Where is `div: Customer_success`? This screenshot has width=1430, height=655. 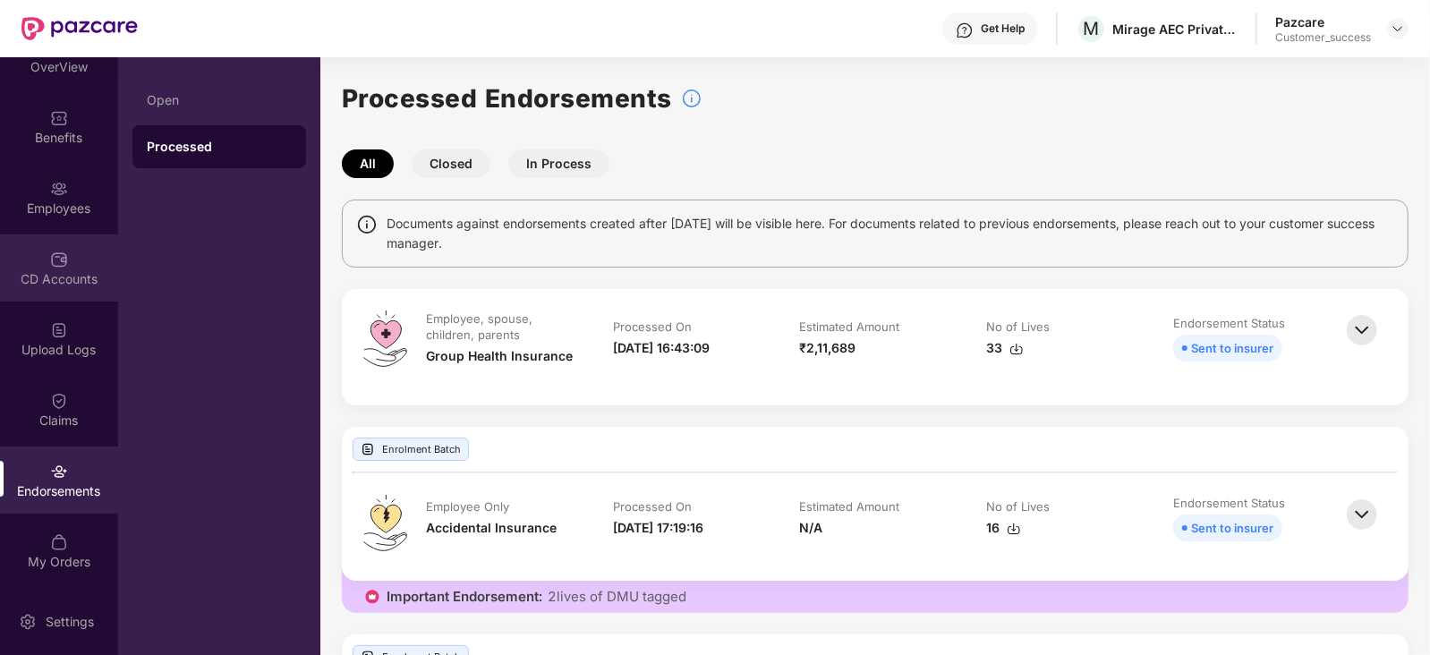
div: Customer_success is located at coordinates (1322, 38).